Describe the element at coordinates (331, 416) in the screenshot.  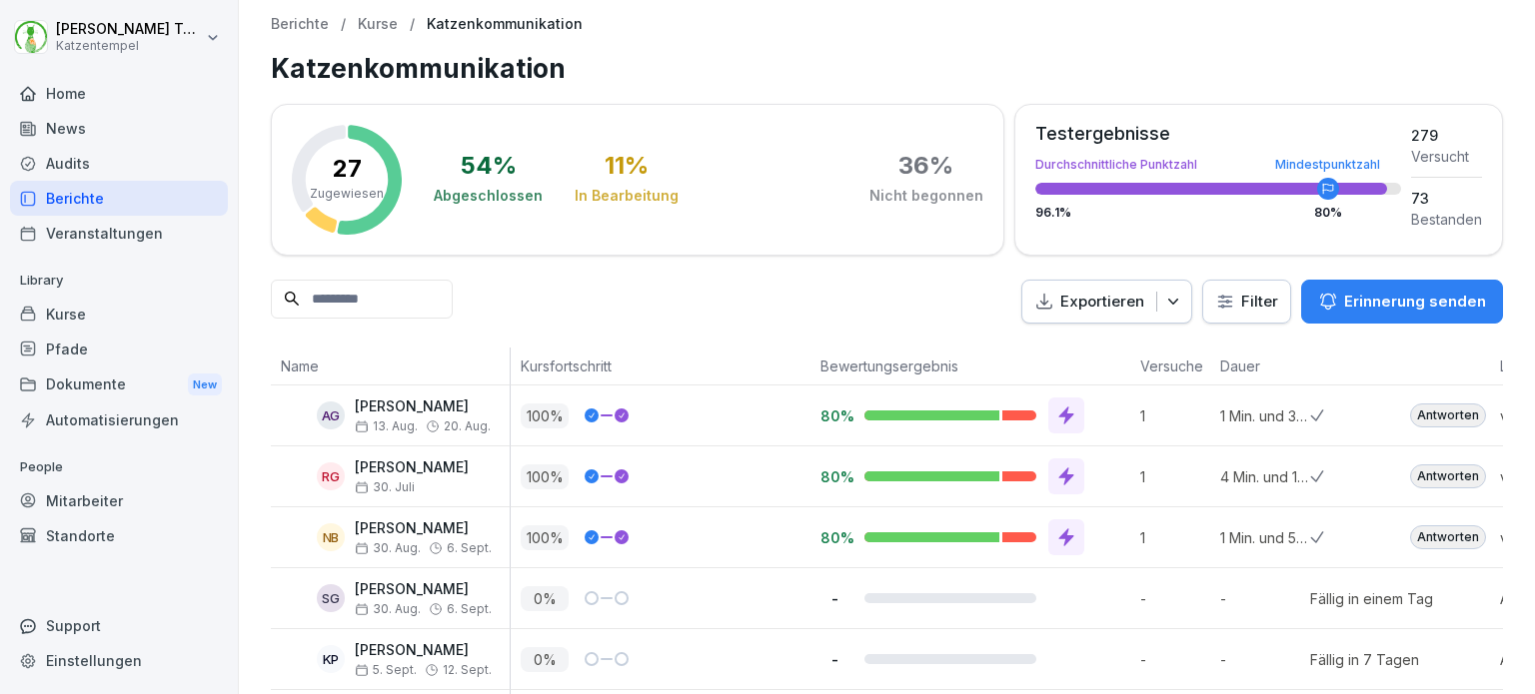
I see `div: AG` at that location.